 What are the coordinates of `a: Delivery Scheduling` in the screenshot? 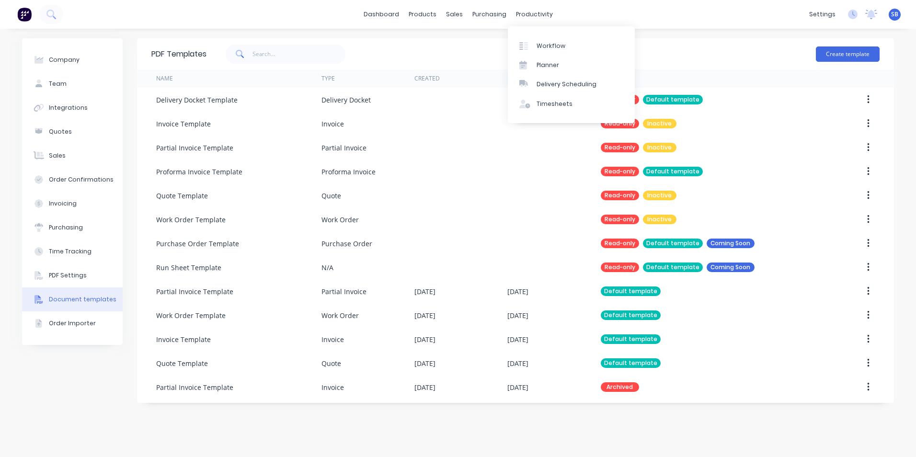 It's located at (571, 84).